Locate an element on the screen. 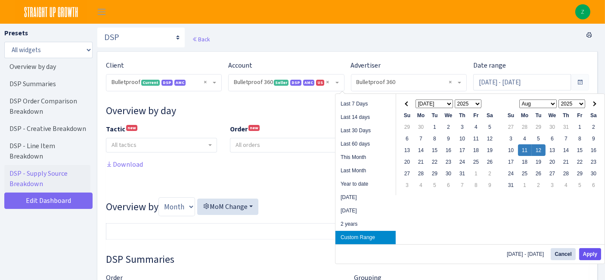 The image size is (605, 280). label: Advertiser is located at coordinates (366, 65).